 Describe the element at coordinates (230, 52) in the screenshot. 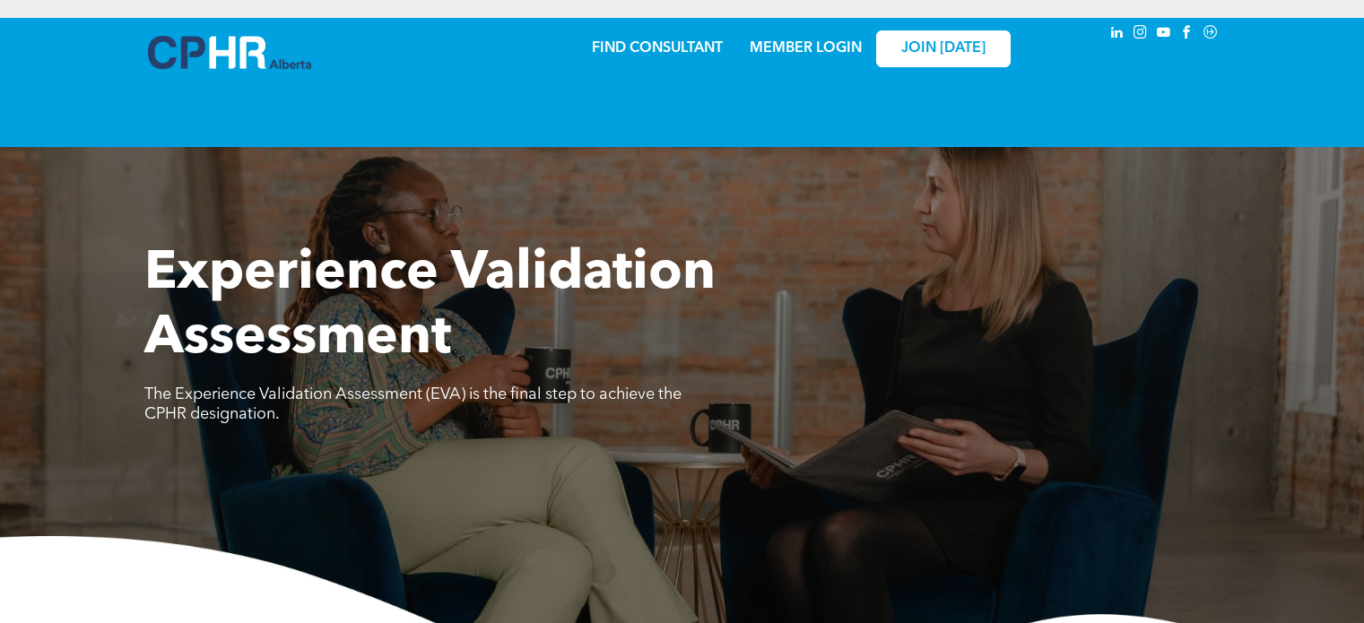

I see `img: A blue and white logo for cp alberta` at that location.